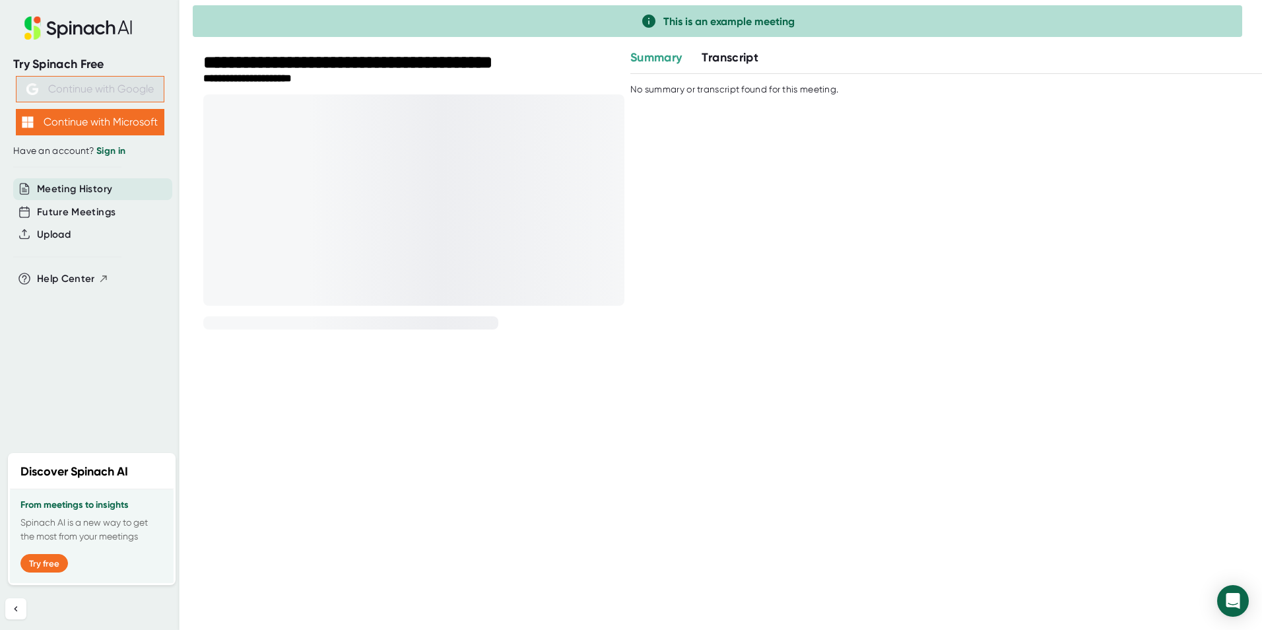  What do you see at coordinates (92, 529) in the screenshot?
I see `p: Spinach AI is a new way to get the most from your meetings` at bounding box center [92, 529].